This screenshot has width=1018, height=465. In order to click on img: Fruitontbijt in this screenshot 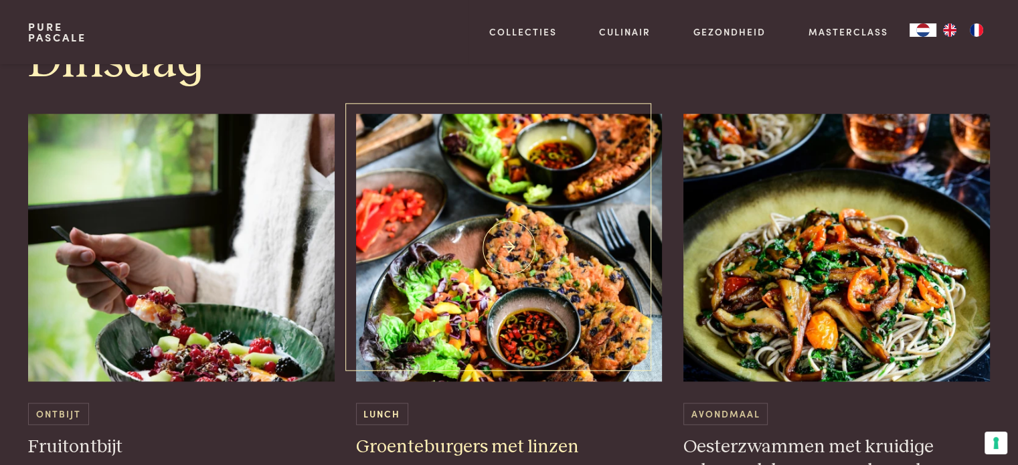, I will do `click(181, 248)`.